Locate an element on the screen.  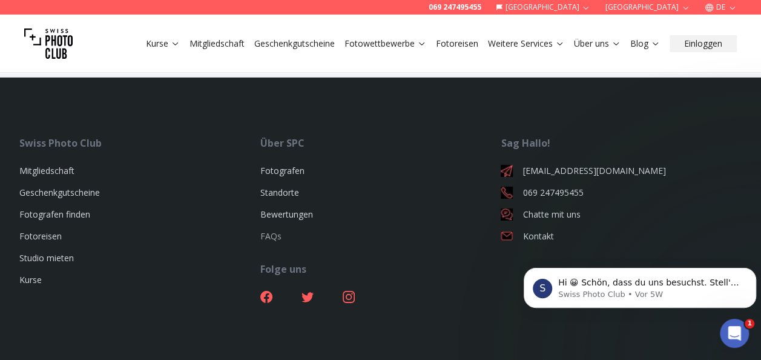
a: Fotografen is located at coordinates (282, 170).